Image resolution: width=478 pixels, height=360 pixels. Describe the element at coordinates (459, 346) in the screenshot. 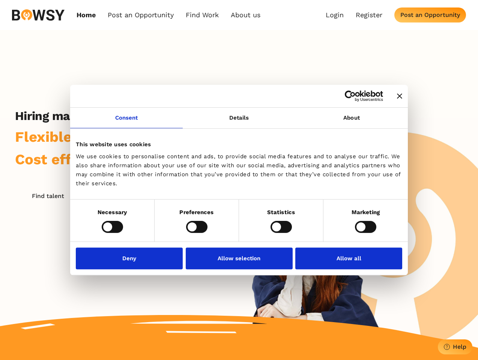

I see `div: Help` at that location.